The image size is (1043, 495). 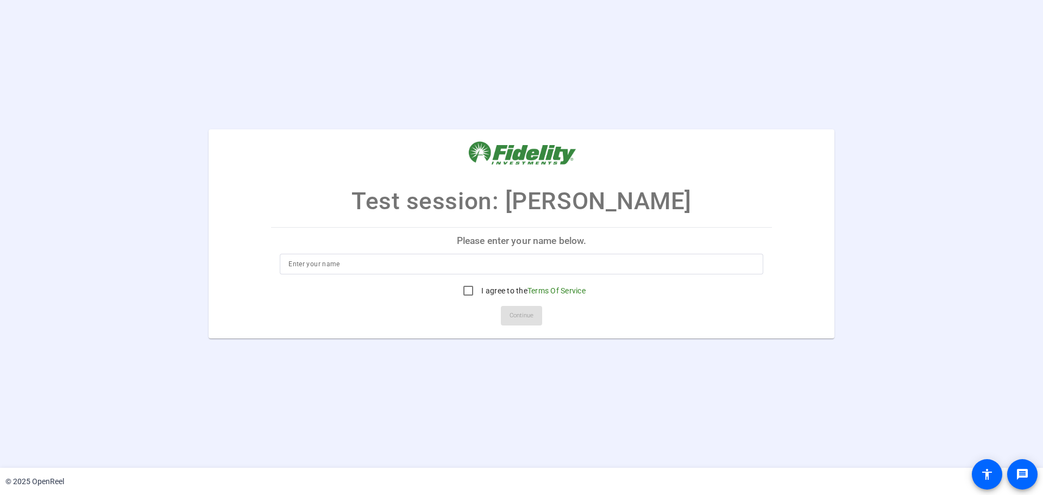 What do you see at coordinates (556, 291) in the screenshot?
I see `a: Terms Of Service` at bounding box center [556, 291].